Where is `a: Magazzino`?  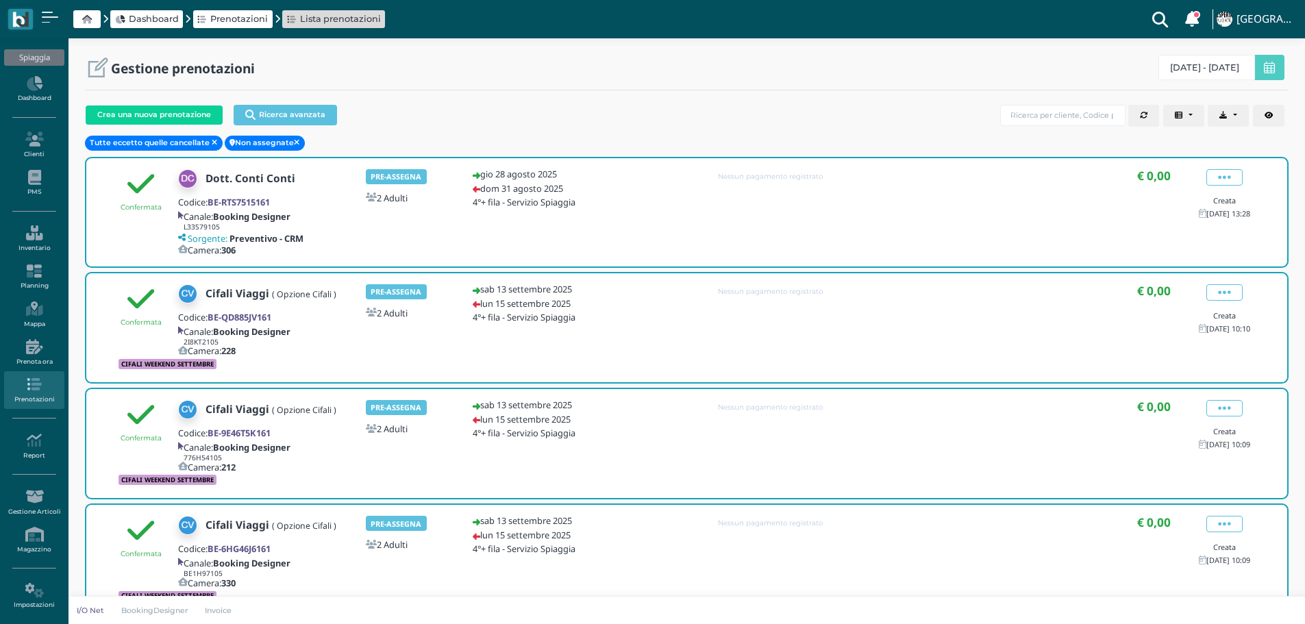
a: Magazzino is located at coordinates (34, 540).